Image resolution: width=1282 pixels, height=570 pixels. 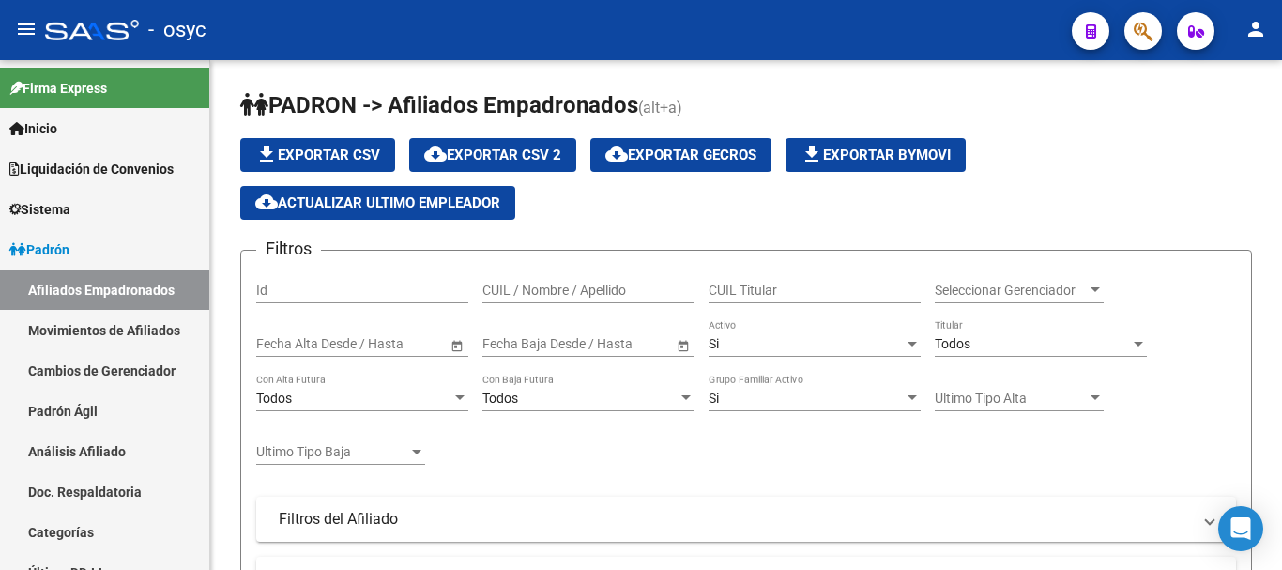 I want to click on span: Sistema, so click(x=39, y=209).